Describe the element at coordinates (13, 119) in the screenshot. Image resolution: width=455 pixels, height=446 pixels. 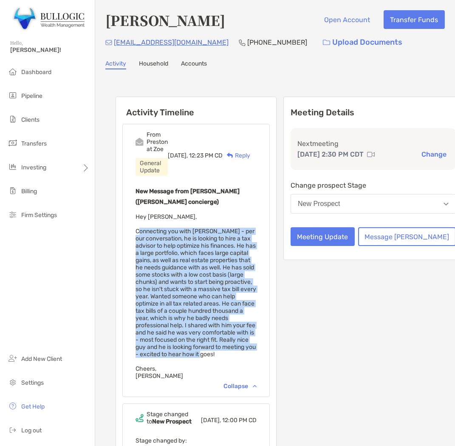
I see `img: clients icon` at that location.